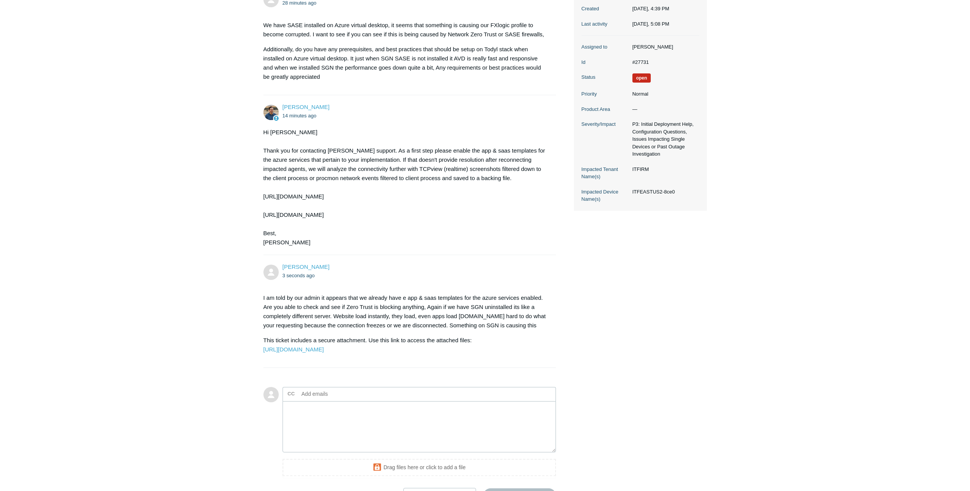 Image resolution: width=970 pixels, height=491 pixels. I want to click on dd: ITFIRM, so click(663, 169).